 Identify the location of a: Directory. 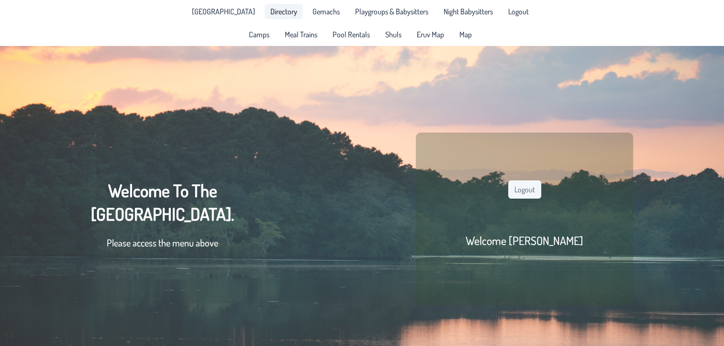
(284, 11).